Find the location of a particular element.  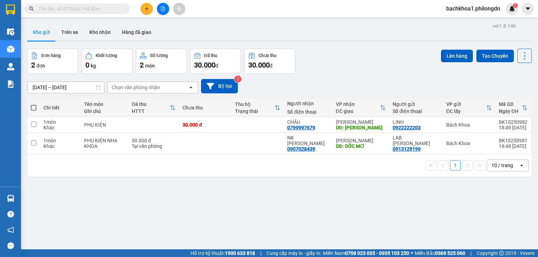

button: Đơn hàng2đơn is located at coordinates (53, 61).